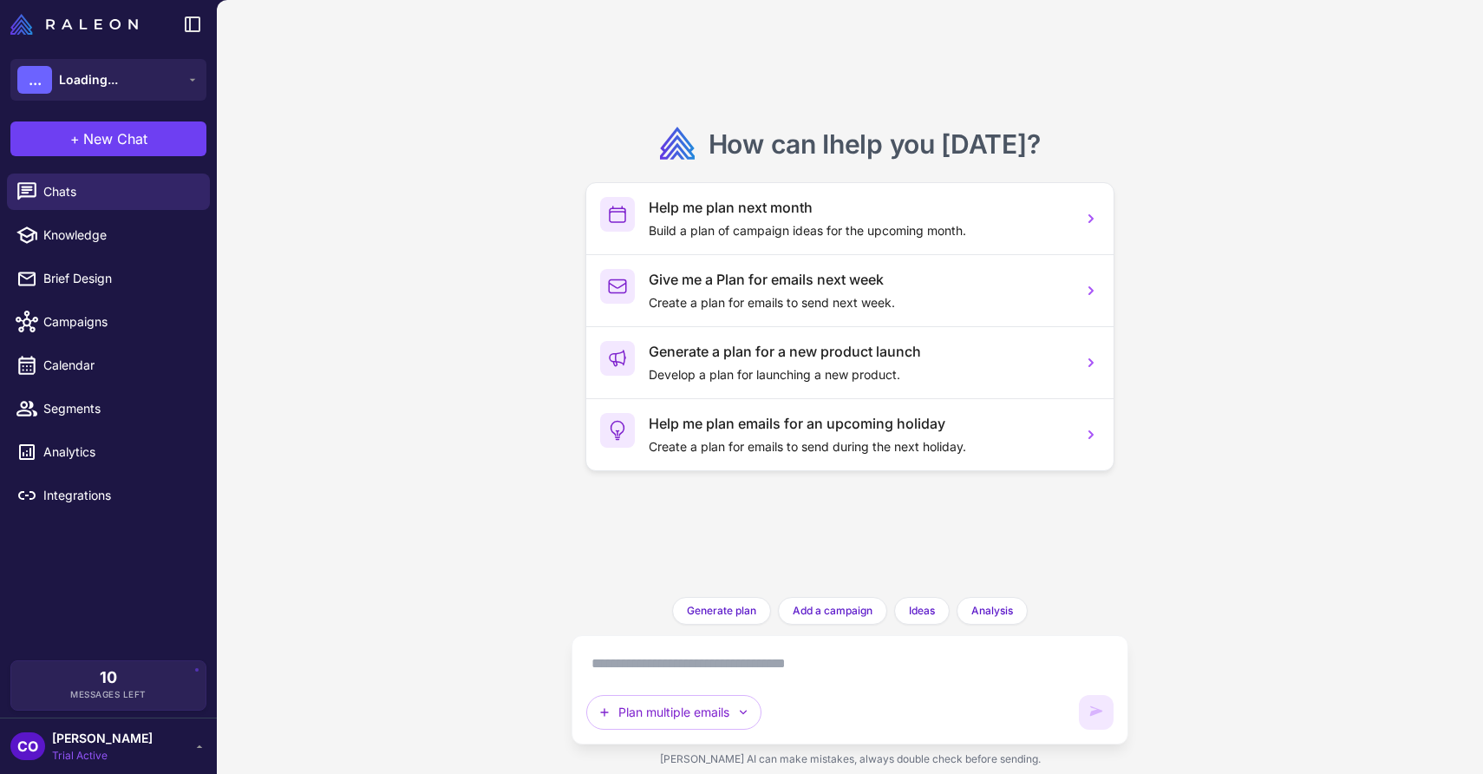 Image resolution: width=1483 pixels, height=774 pixels. I want to click on h3: Help me plan next month, so click(858, 207).